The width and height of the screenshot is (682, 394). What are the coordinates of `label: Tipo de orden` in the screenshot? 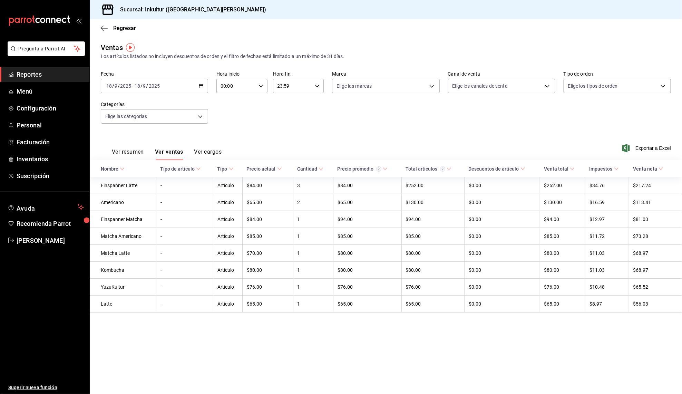 It's located at (617, 74).